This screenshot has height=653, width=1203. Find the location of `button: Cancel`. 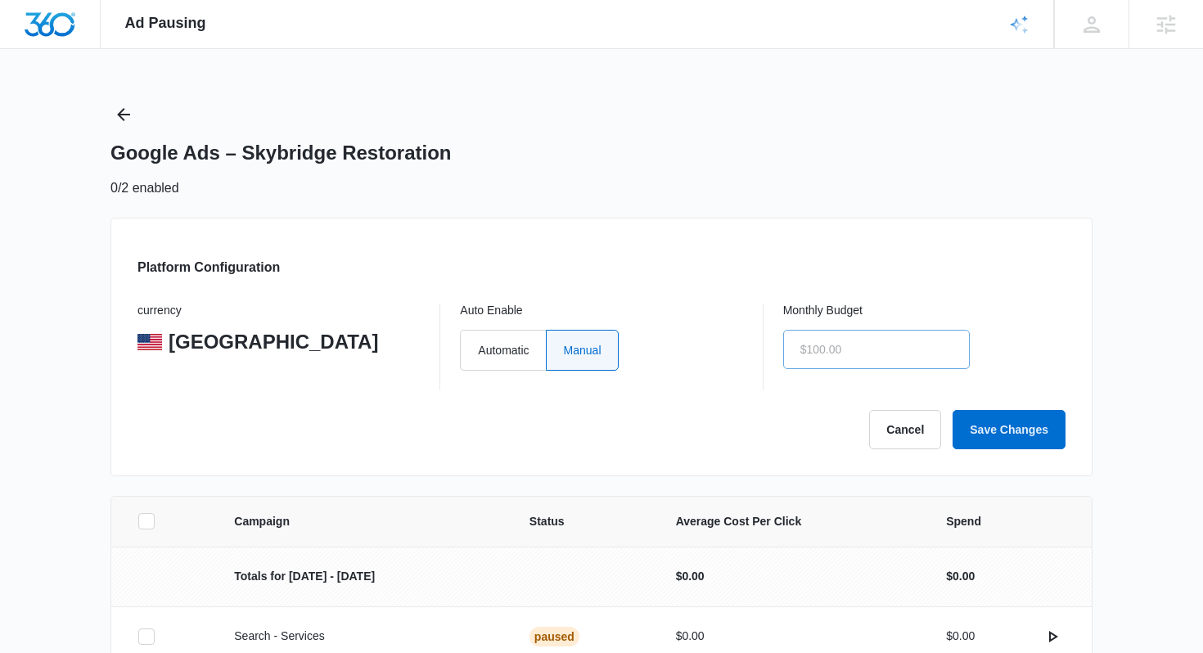

button: Cancel is located at coordinates (905, 430).